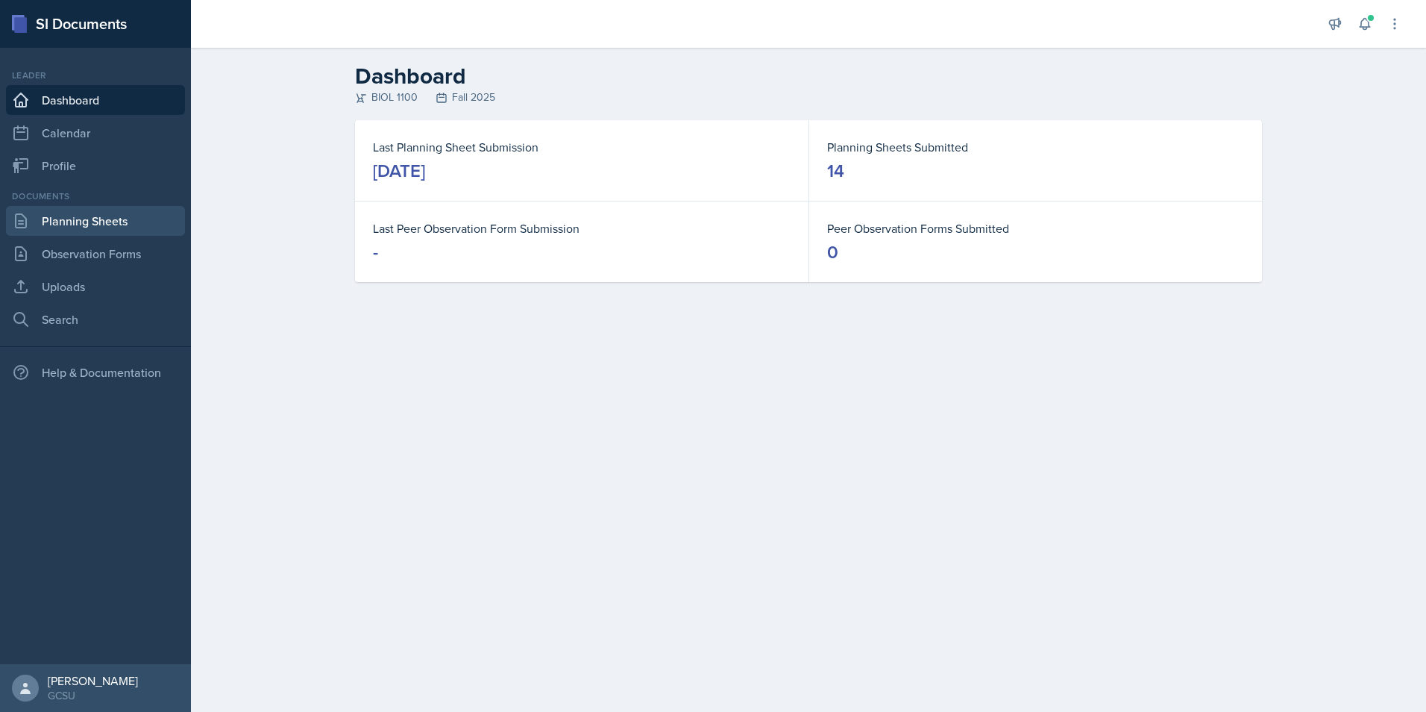 The image size is (1426, 712). What do you see at coordinates (95, 75) in the screenshot?
I see `div: Leader` at bounding box center [95, 75].